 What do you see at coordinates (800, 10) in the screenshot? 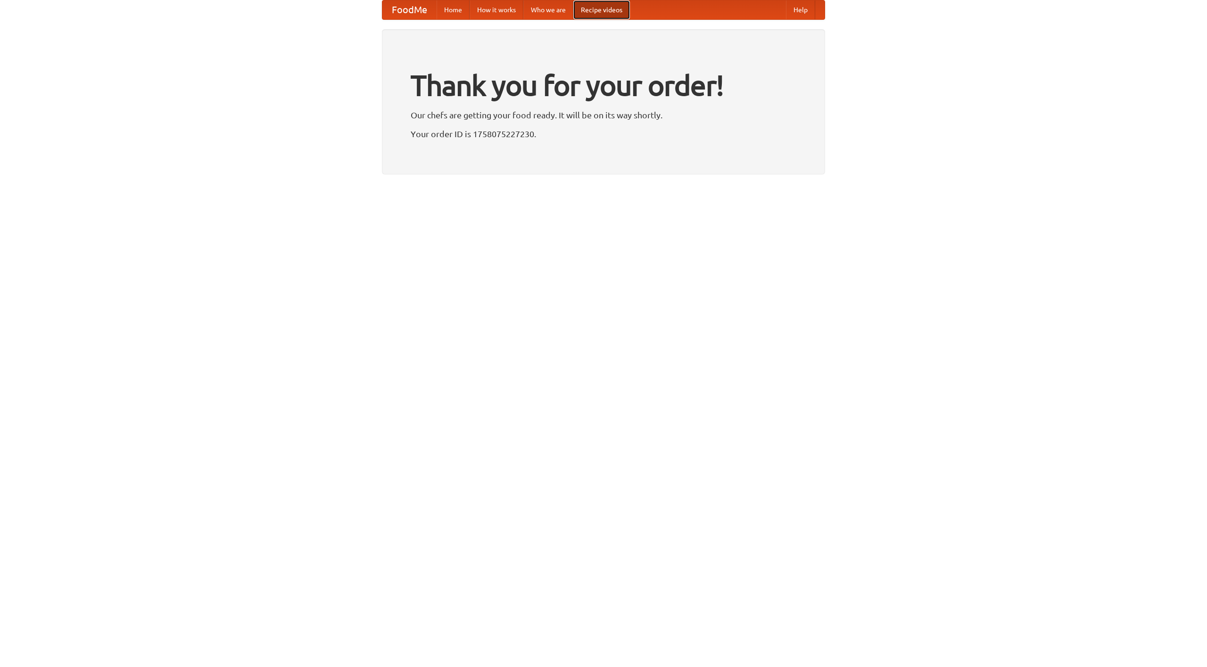
I see `a: Help` at bounding box center [800, 10].